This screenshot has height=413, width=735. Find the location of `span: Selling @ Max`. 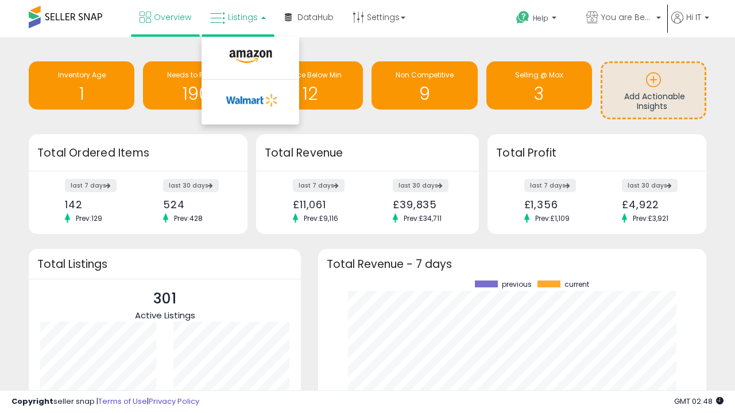

span: Selling @ Max is located at coordinates (539, 75).